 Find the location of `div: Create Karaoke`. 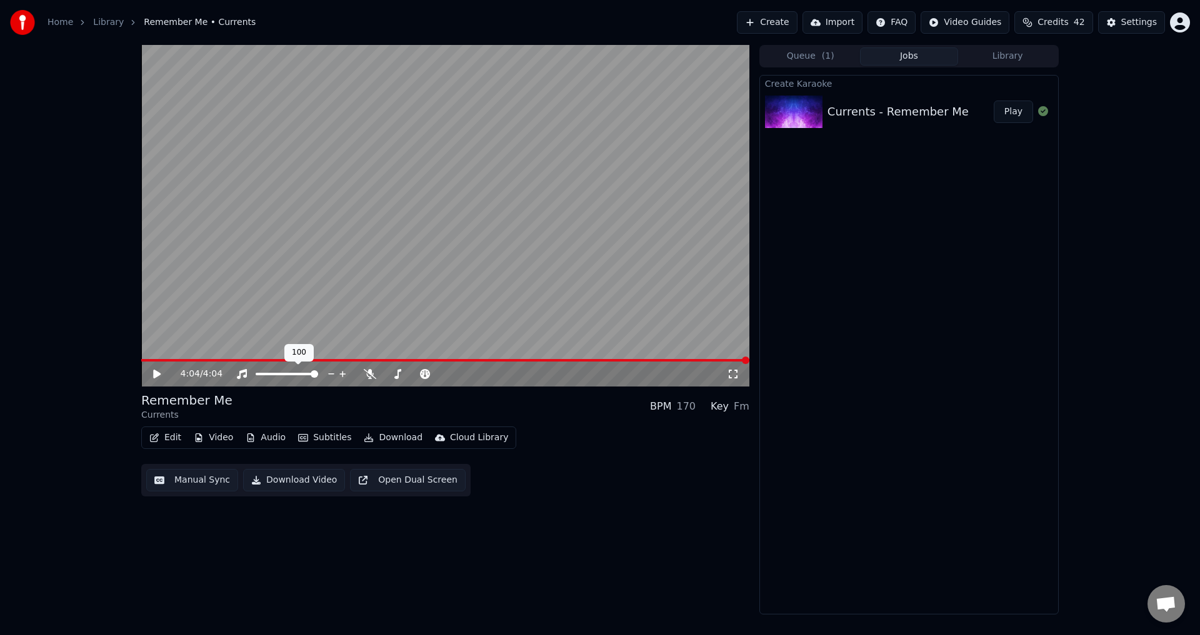

div: Create Karaoke is located at coordinates (908, 83).